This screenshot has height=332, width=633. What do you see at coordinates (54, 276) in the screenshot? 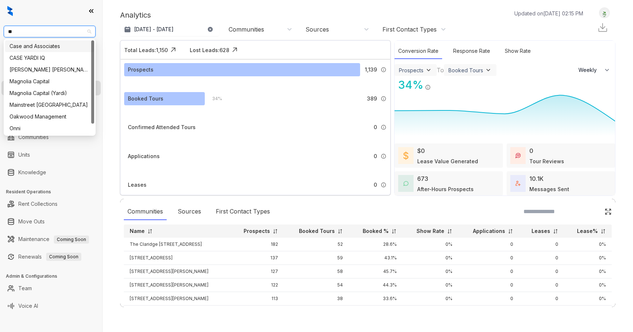
I see `h3: Admin & Configurations` at bounding box center [54, 276].